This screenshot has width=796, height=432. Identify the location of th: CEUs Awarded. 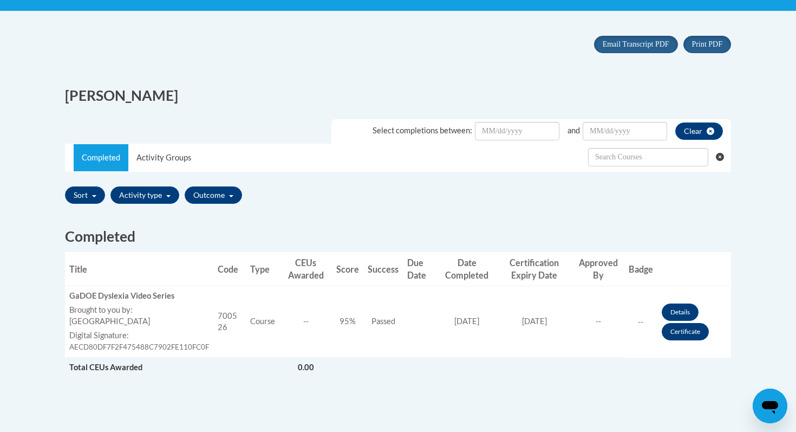
(306, 269).